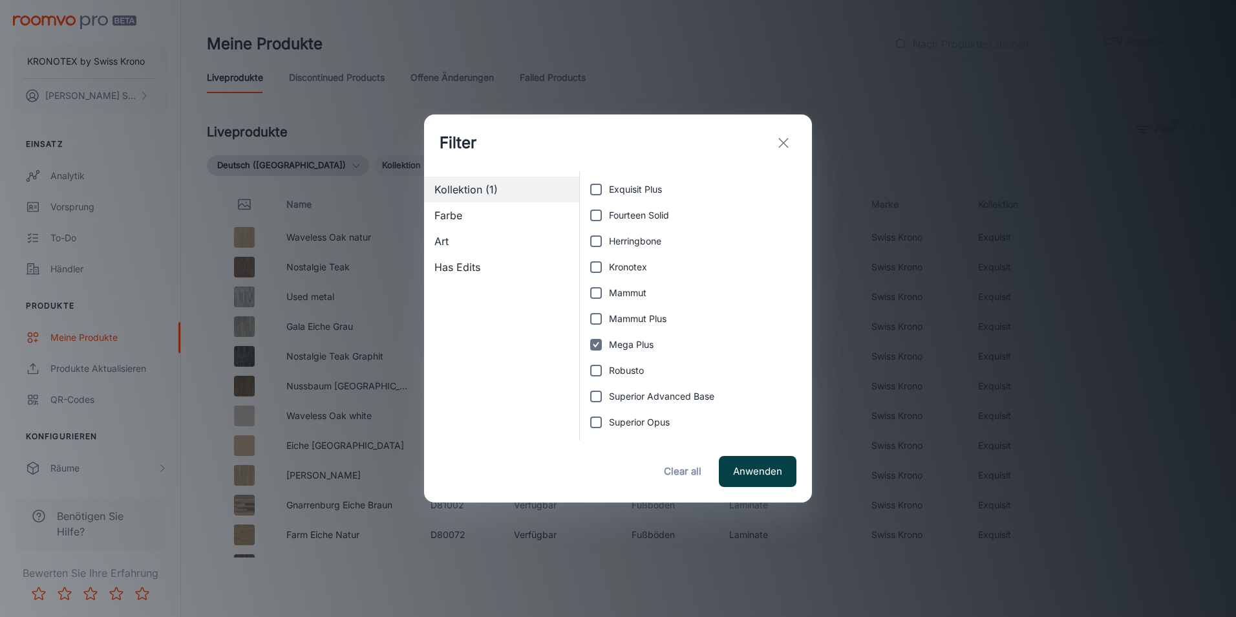  Describe the element at coordinates (631, 345) in the screenshot. I see `span: Mega Plus` at that location.